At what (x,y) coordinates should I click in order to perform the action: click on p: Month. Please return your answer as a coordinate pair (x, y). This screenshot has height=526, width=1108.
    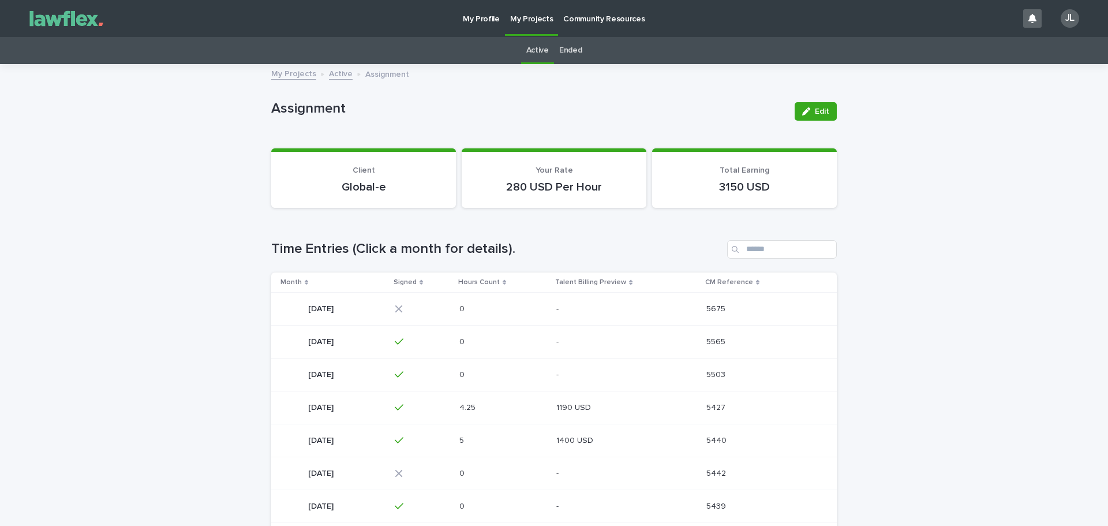
    Looking at the image, I should click on (291, 282).